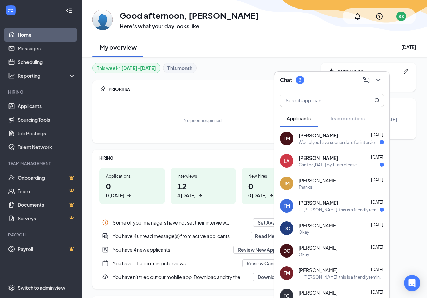  What do you see at coordinates (287, 161) in the screenshot?
I see `div: LA` at bounding box center [287, 161].